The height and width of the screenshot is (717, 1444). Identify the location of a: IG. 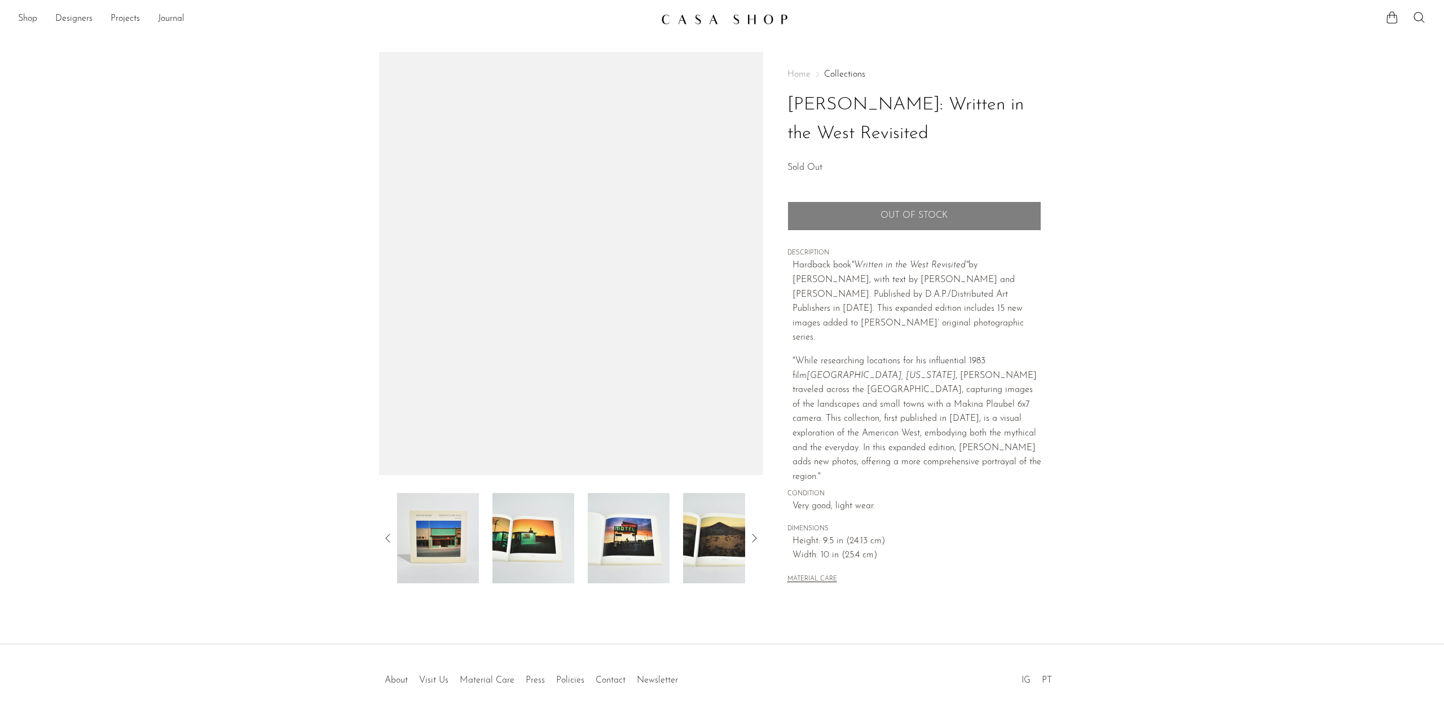
(1026, 680).